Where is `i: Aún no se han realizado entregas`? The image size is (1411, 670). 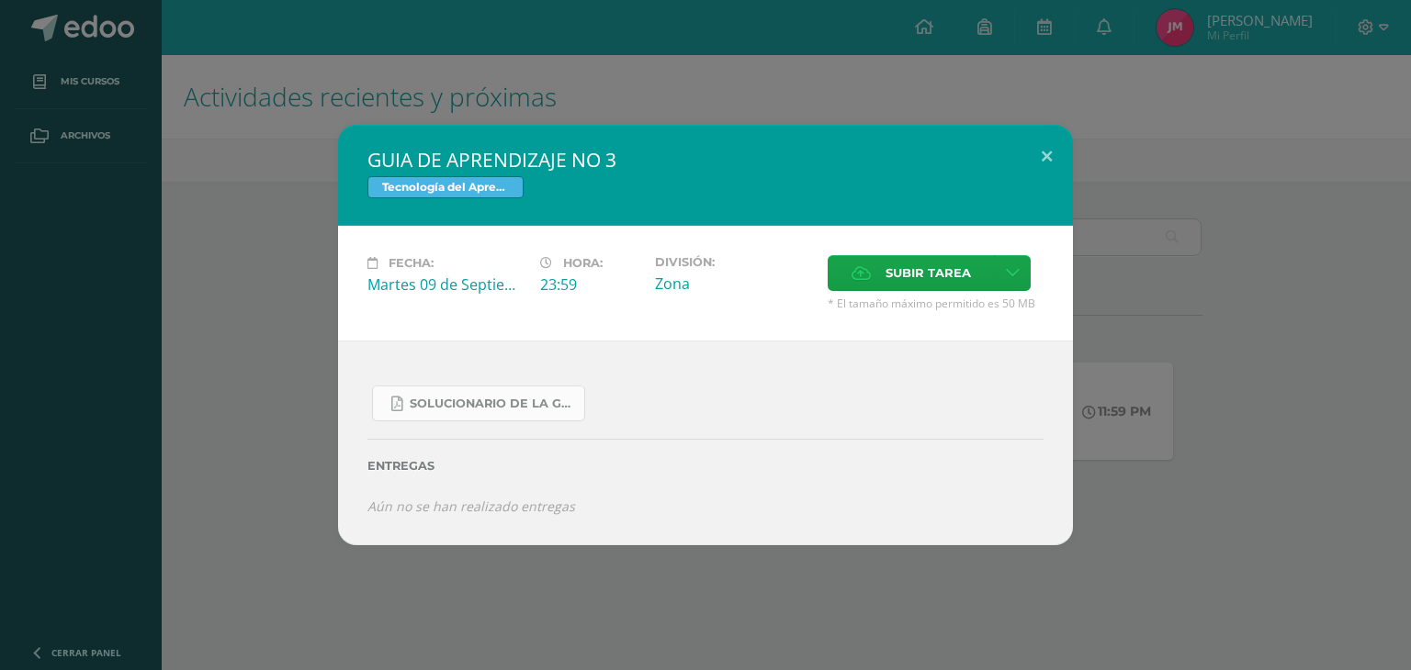 i: Aún no se han realizado entregas is located at coordinates (471, 506).